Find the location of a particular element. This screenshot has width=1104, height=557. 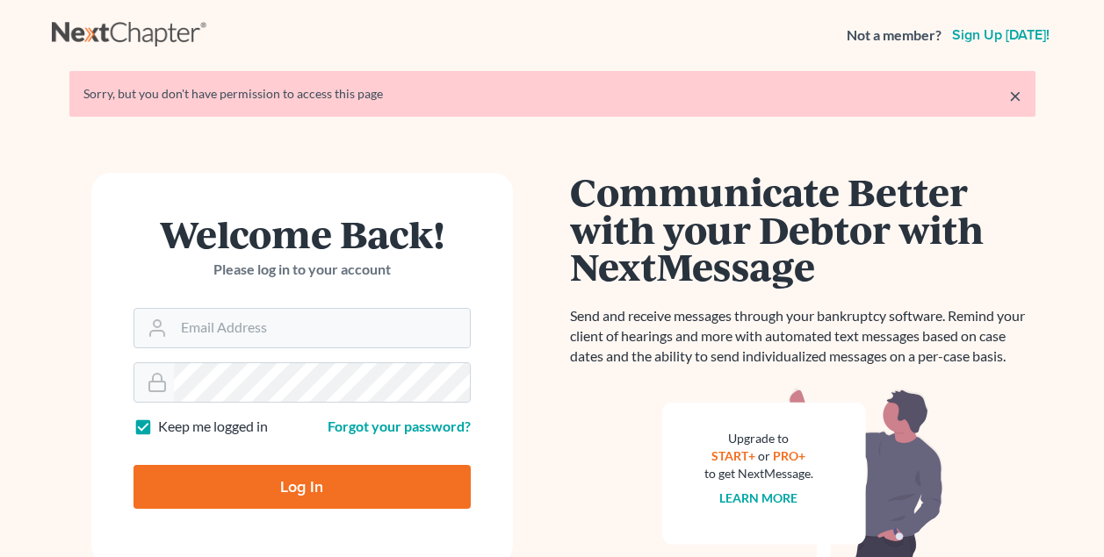

strong: Not a member? is located at coordinates (894, 35).